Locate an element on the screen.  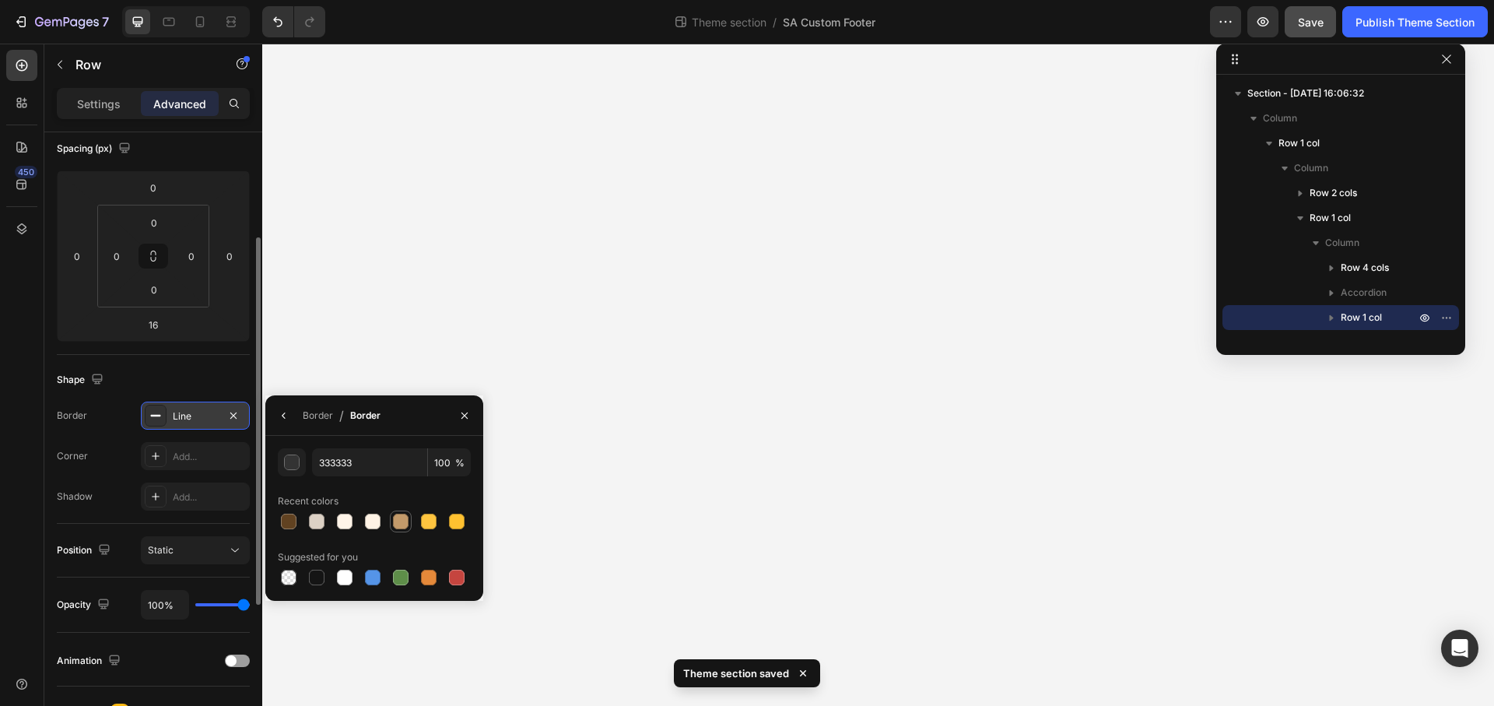
span: Row 4 cols is located at coordinates (1365, 268).